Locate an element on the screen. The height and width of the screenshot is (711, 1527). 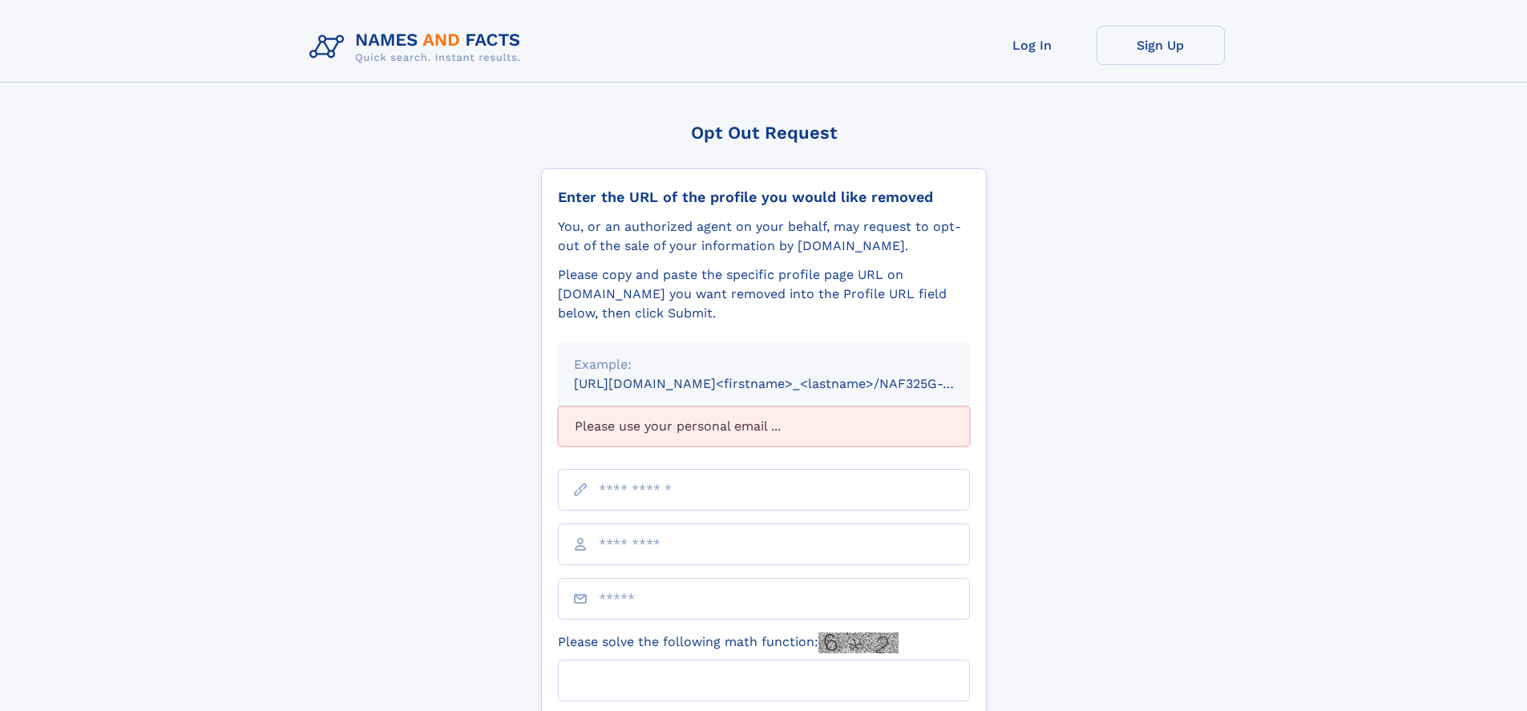
a: Log In is located at coordinates (1033, 45).